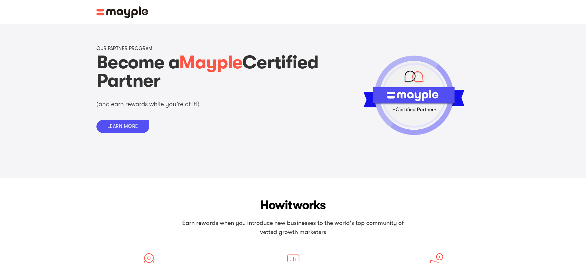 The height and width of the screenshot is (263, 586). Describe the element at coordinates (210, 72) in the screenshot. I see `h1: Become a Certified Partner` at that location.